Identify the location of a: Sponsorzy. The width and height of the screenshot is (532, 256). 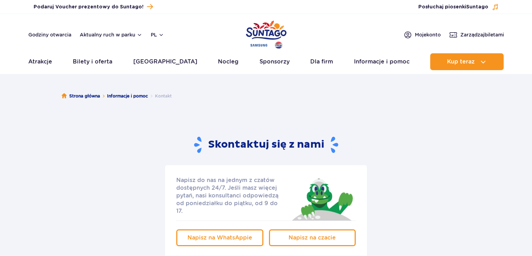
(275, 62).